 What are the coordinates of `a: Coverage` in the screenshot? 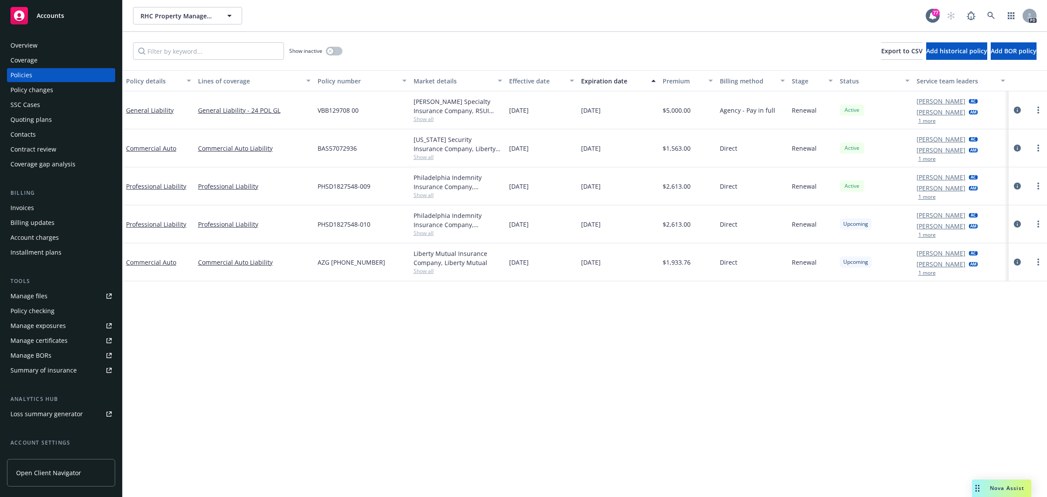 It's located at (61, 60).